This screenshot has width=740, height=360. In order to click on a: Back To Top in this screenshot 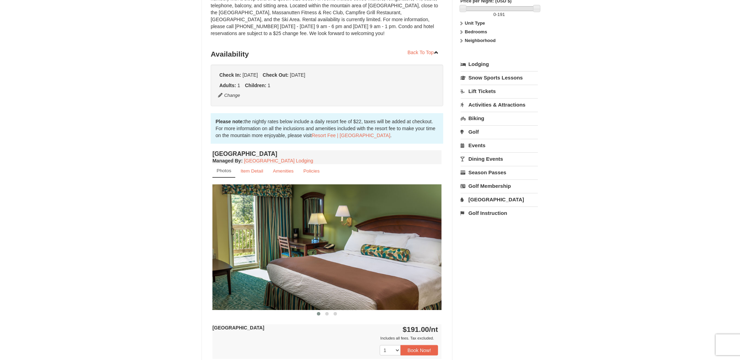, I will do `click(423, 52)`.